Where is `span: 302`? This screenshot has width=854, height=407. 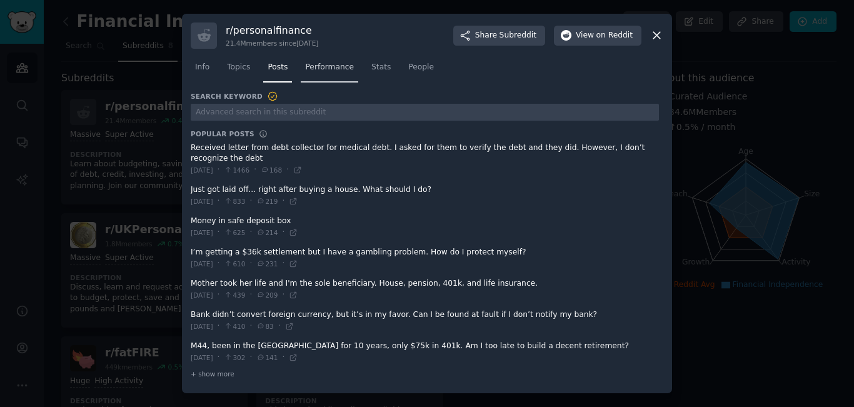
span: 302 is located at coordinates (234, 358).